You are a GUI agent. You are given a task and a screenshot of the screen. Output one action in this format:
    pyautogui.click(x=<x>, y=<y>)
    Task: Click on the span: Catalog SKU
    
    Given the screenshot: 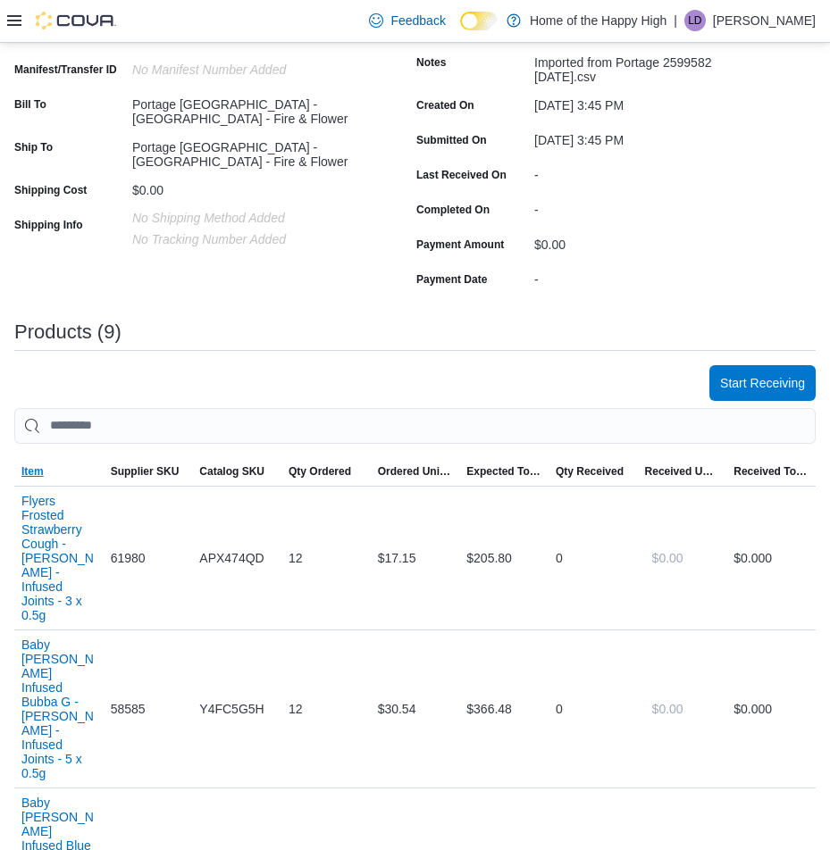 What is the action you would take?
    pyautogui.click(x=231, y=472)
    